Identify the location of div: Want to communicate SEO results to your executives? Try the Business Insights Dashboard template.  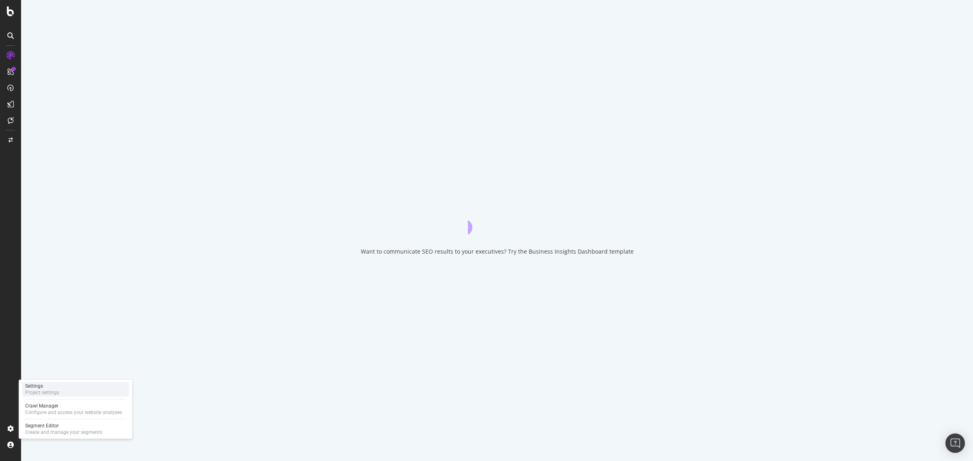
(497, 252).